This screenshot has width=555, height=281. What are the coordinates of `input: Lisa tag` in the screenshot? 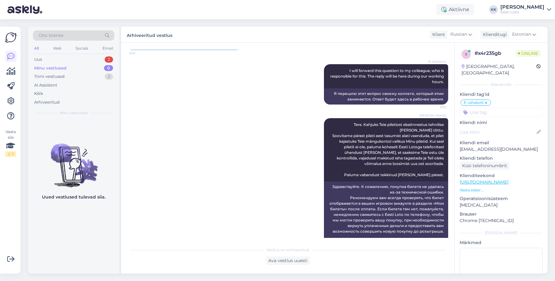 It's located at (501, 112).